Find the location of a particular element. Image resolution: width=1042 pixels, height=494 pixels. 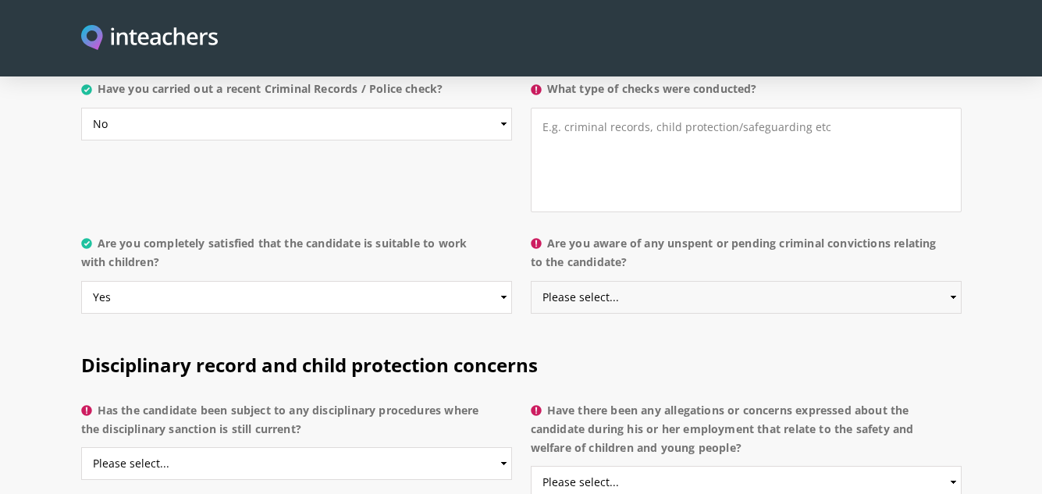

label: Are you completely satisfied that the candidate is suitable to work with children? is located at coordinates (297, 258).